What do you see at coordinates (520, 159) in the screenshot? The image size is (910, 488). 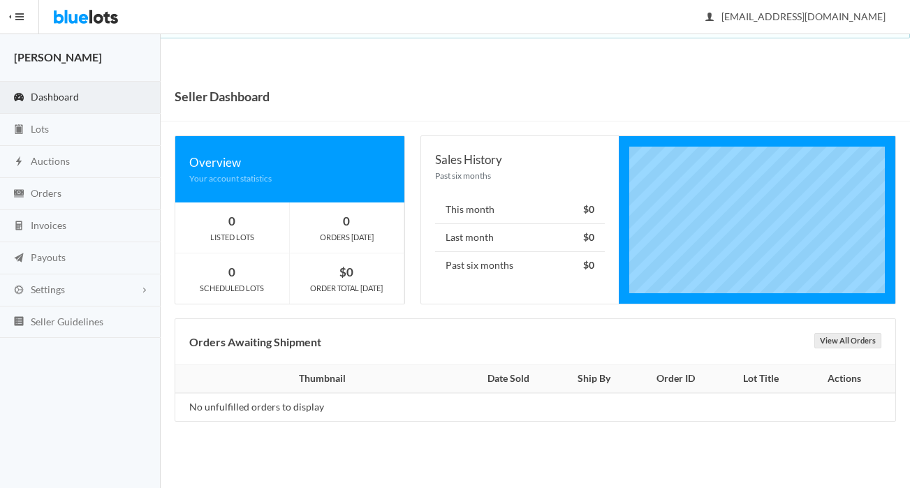 I see `div: Sales History` at bounding box center [520, 159].